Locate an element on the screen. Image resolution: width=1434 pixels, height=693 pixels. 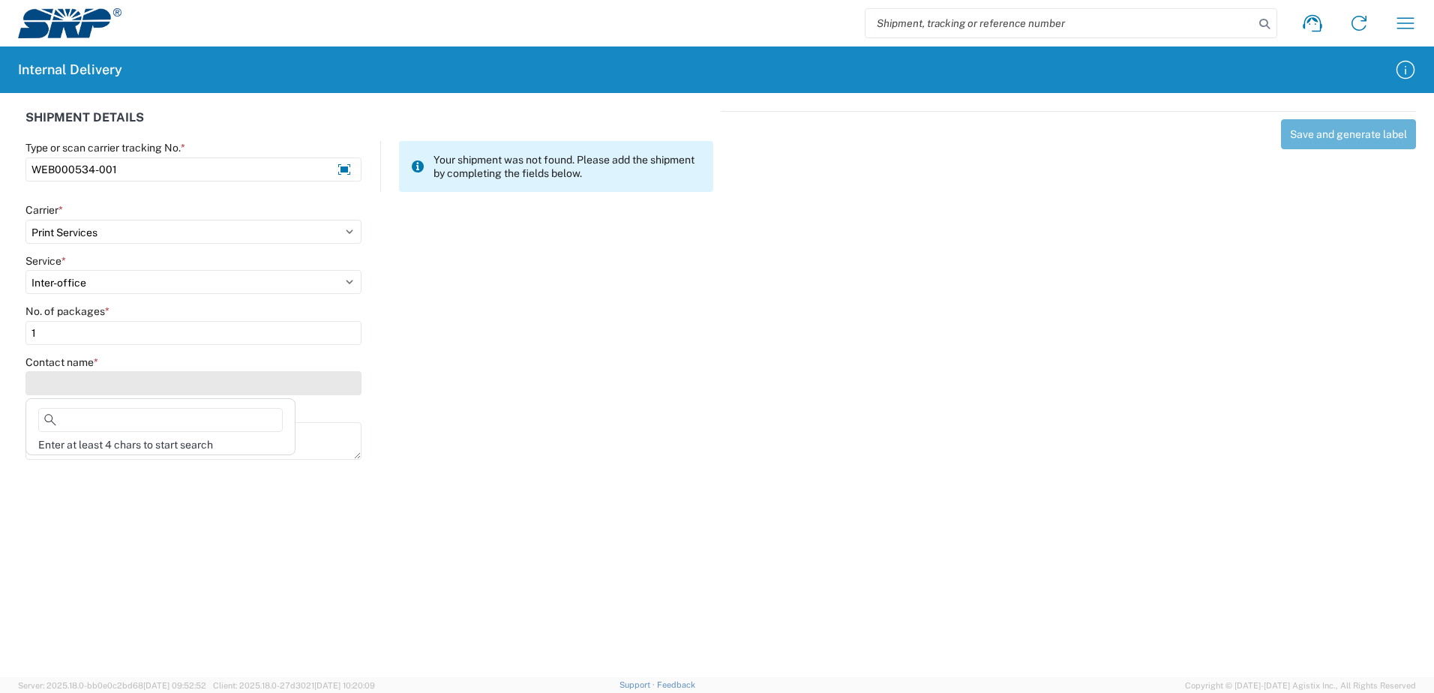
span: Client: 2025.18.0-27d3021 is located at coordinates (294, 685).